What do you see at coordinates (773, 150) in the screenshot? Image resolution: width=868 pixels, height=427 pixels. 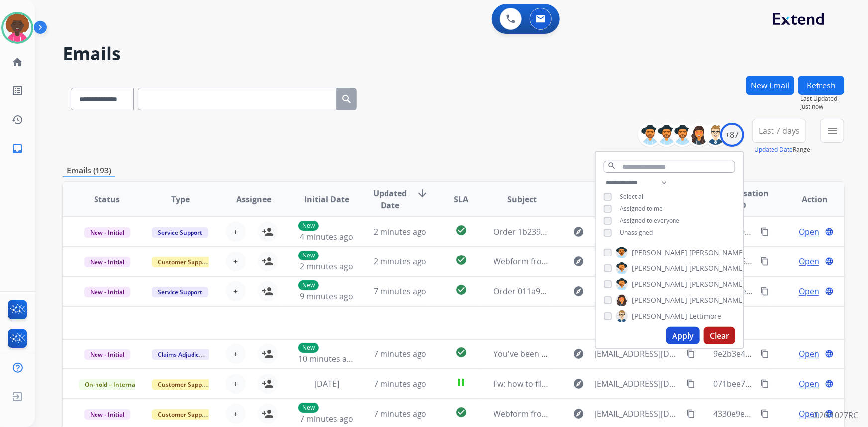 I see `button: Updated Date` at bounding box center [773, 150].